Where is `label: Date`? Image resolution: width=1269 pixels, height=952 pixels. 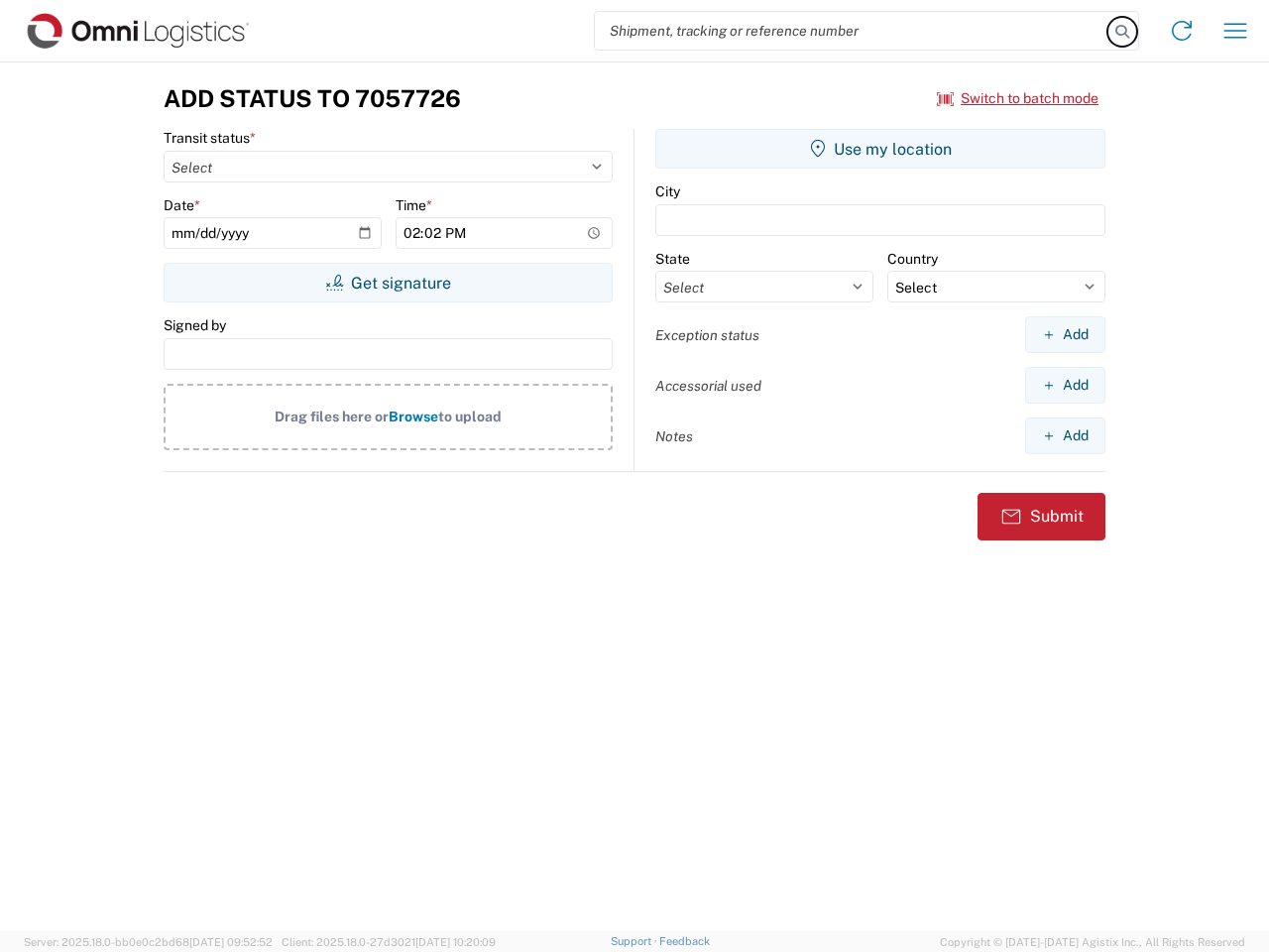 label: Date is located at coordinates (182, 206).